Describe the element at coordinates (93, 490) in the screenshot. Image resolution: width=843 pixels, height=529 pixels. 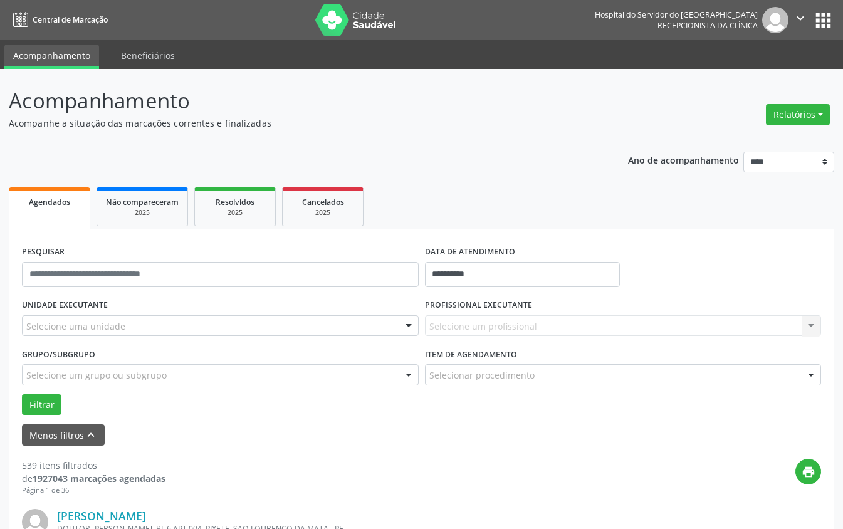
I see `div: Página 1 de 36` at that location.